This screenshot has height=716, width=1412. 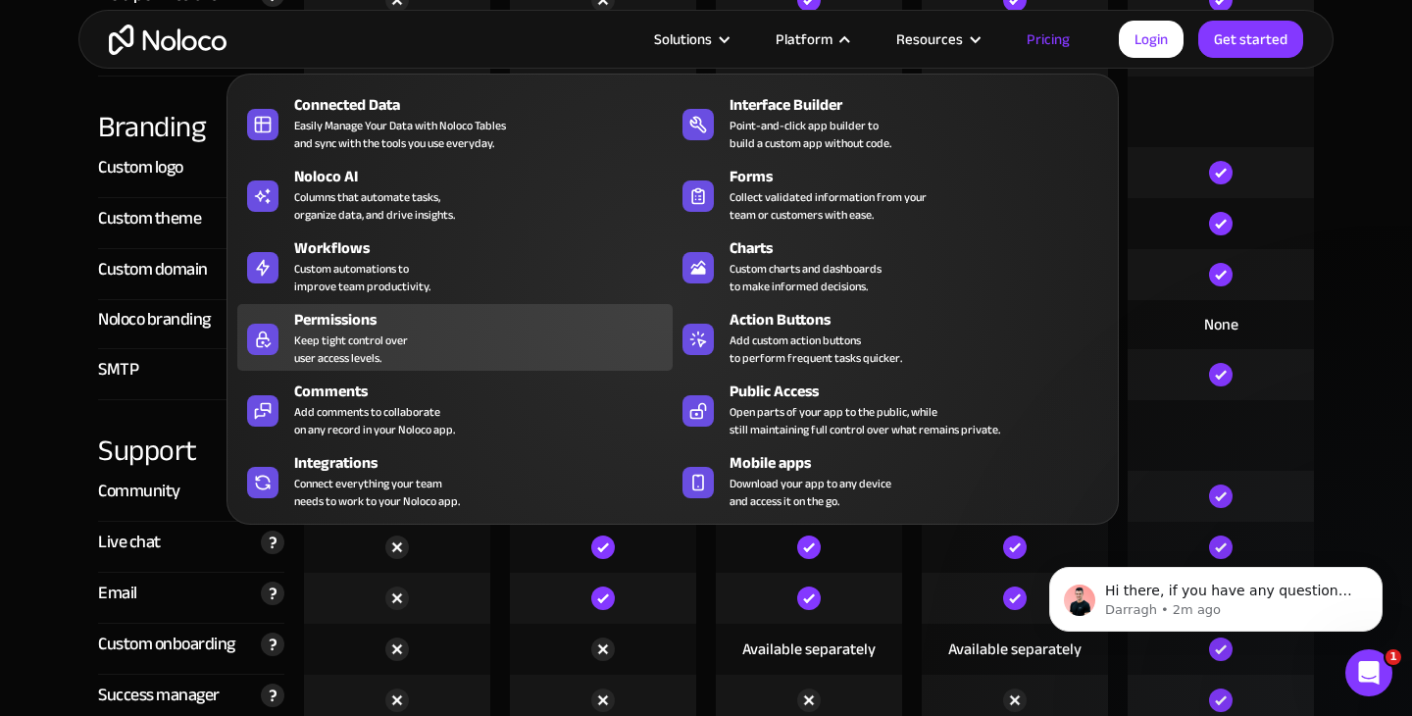 I want to click on div: Custom logo, so click(x=140, y=168).